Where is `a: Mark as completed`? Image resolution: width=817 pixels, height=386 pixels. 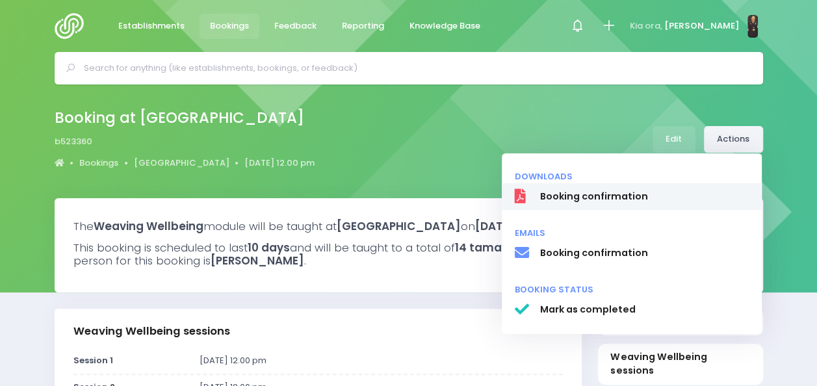 a: Mark as completed is located at coordinates (632, 310).